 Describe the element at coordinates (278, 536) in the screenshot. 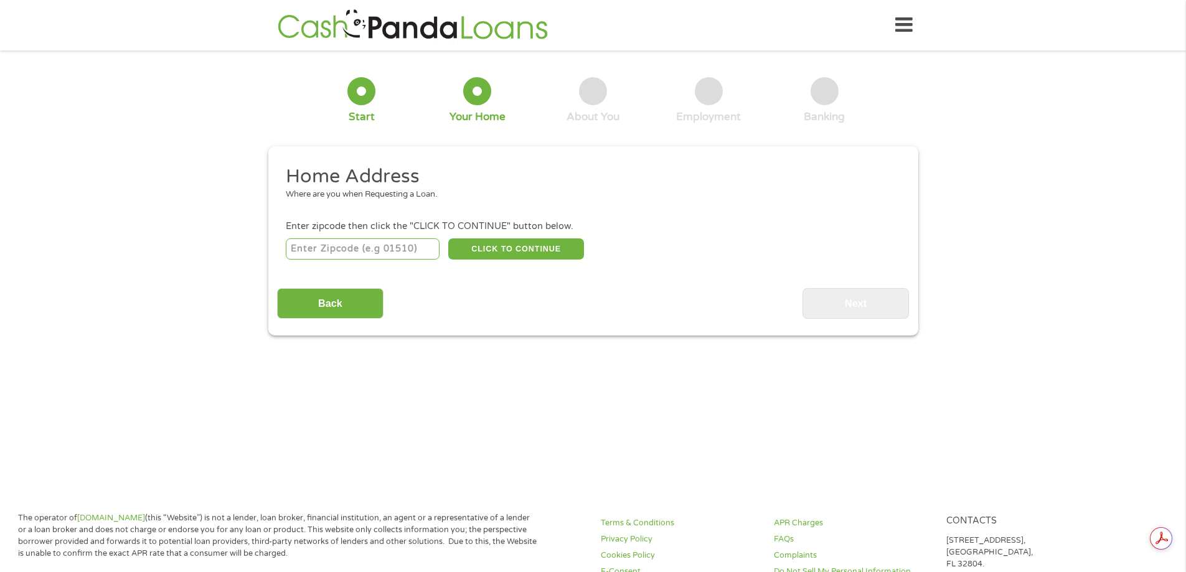

I see `p: The operator of (this “Website”) is not a lender, loan broker, financial institution, an agent or...` at that location.